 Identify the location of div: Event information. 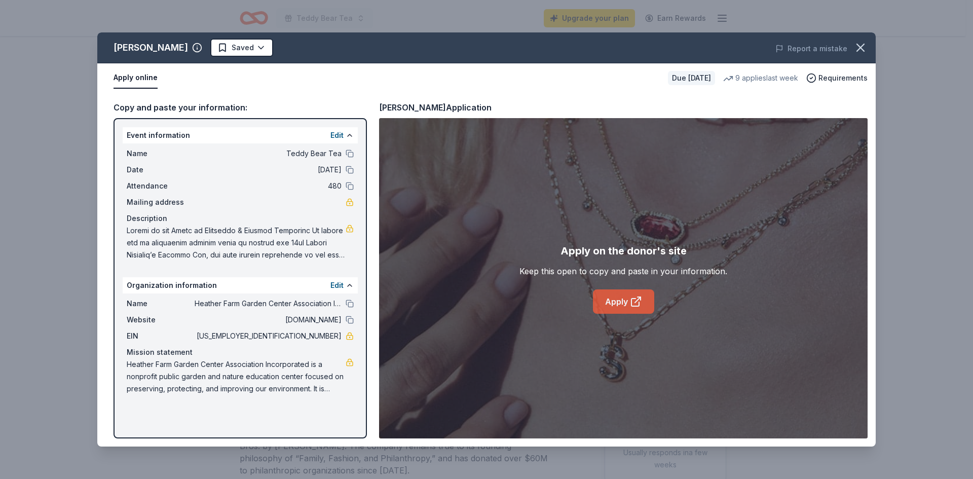
(240, 135).